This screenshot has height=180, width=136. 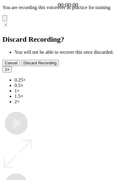 I want to click on li: 0.25×, so click(x=74, y=80).